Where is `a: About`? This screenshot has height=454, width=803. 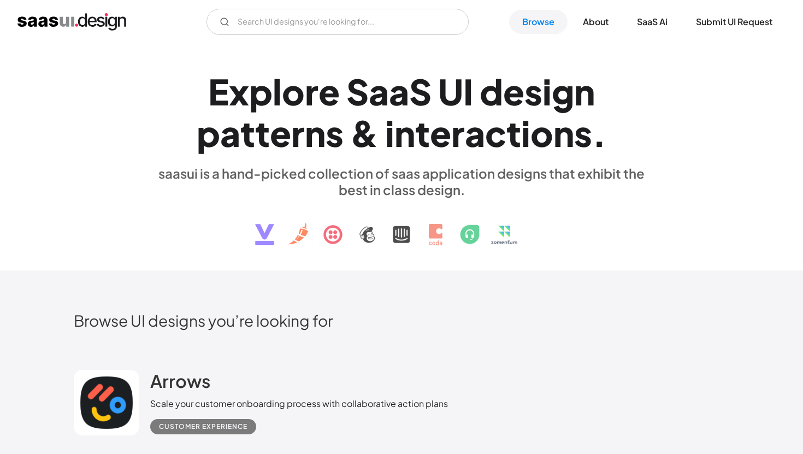
a: About is located at coordinates (596, 22).